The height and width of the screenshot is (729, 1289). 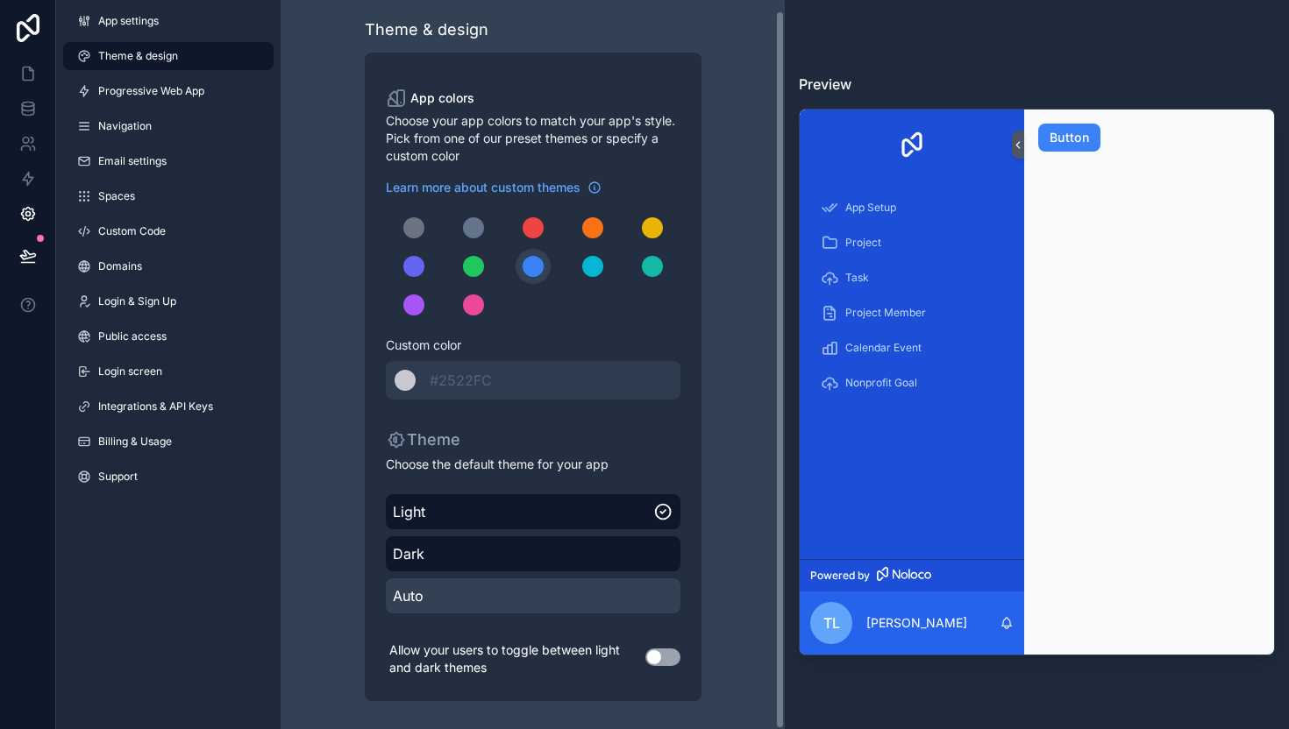 What do you see at coordinates (533, 554) in the screenshot?
I see `span: Dark` at bounding box center [533, 554].